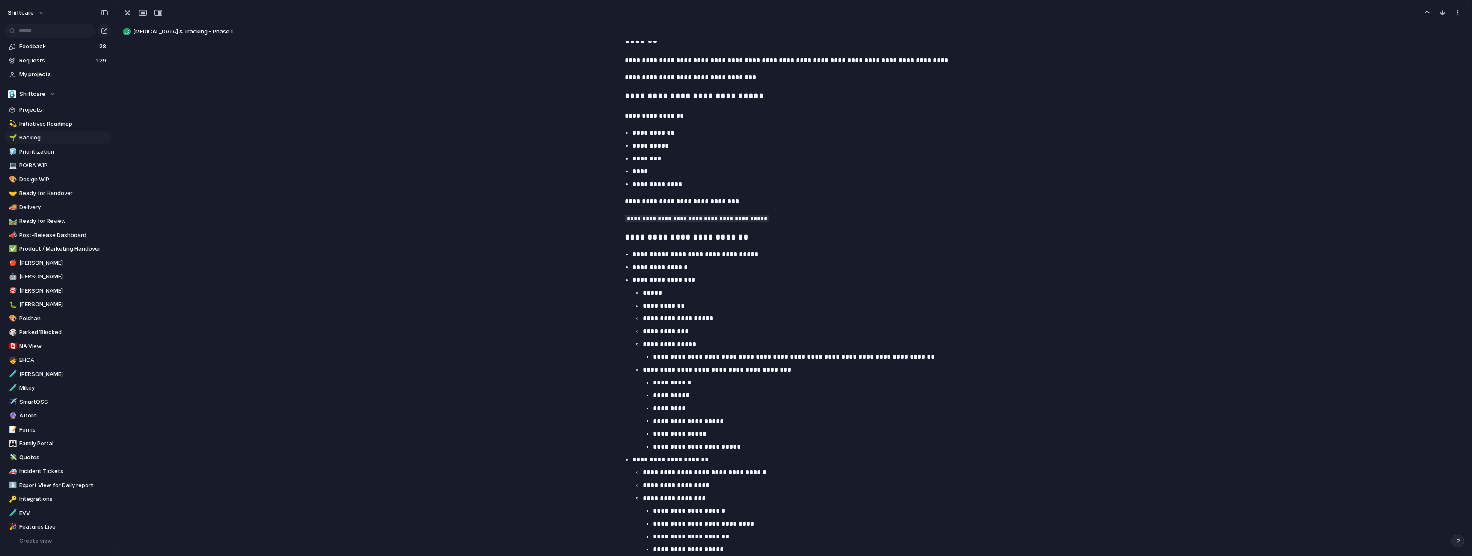 This screenshot has width=1472, height=556. Describe the element at coordinates (58, 458) in the screenshot. I see `div: 💸Quotes` at that location.